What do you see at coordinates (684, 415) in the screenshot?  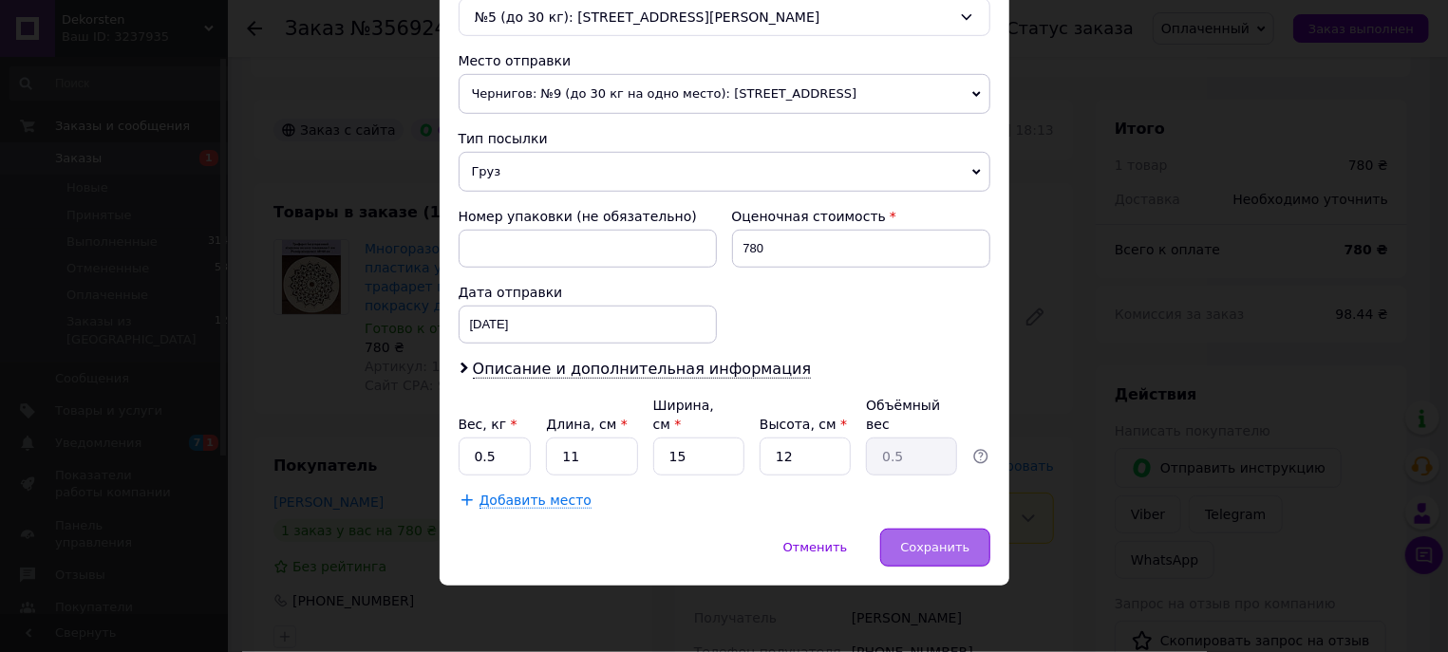 I see `label: Ширина, см` at bounding box center [684, 415].